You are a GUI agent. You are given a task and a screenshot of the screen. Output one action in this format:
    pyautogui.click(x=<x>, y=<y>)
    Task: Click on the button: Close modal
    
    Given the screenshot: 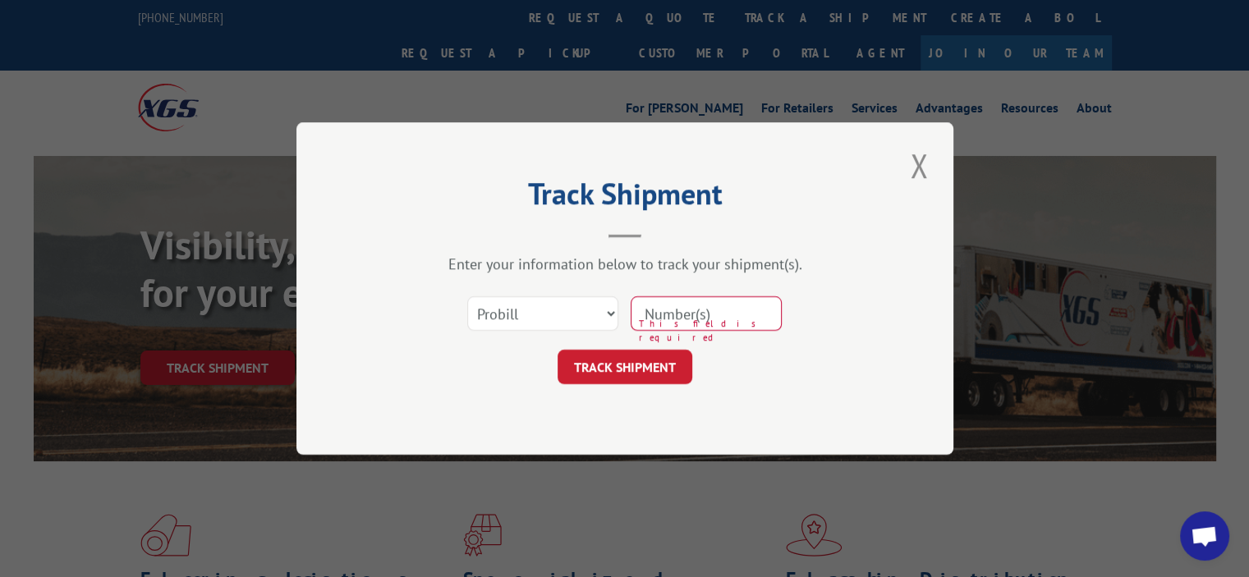 What is the action you would take?
    pyautogui.click(x=919, y=165)
    